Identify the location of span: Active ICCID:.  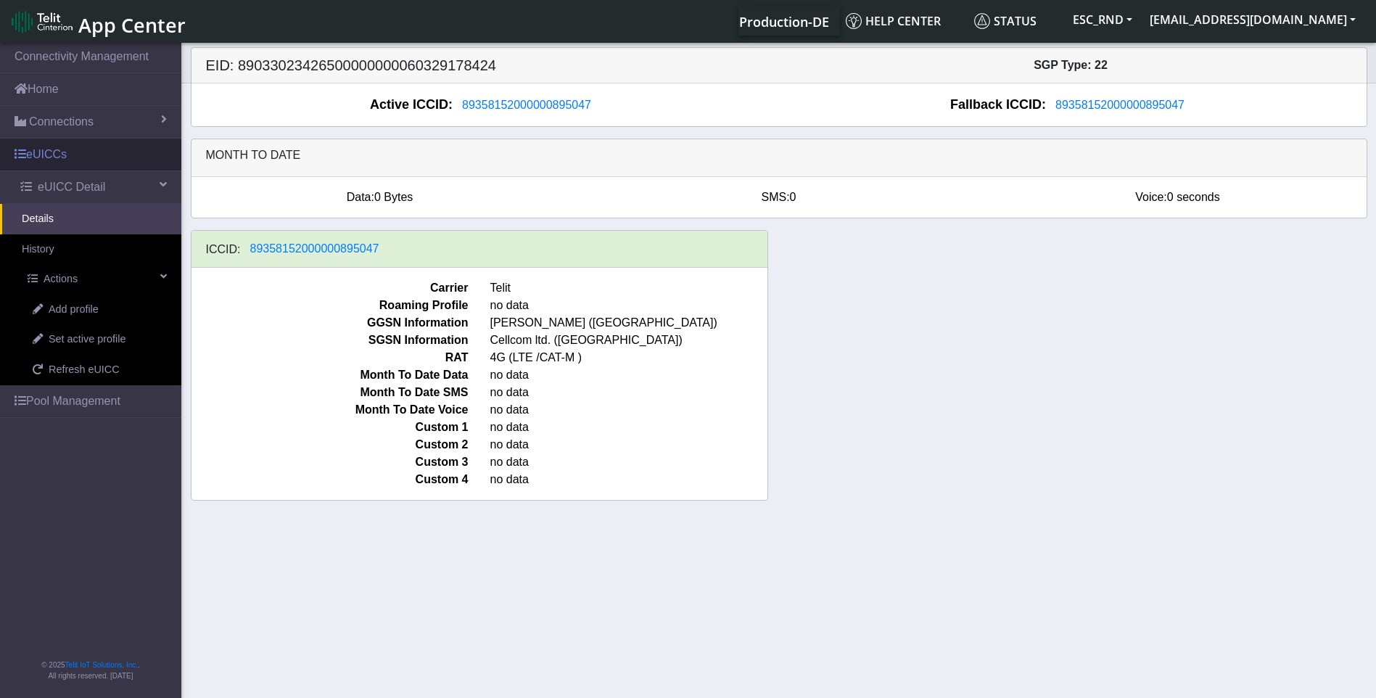
(411, 104).